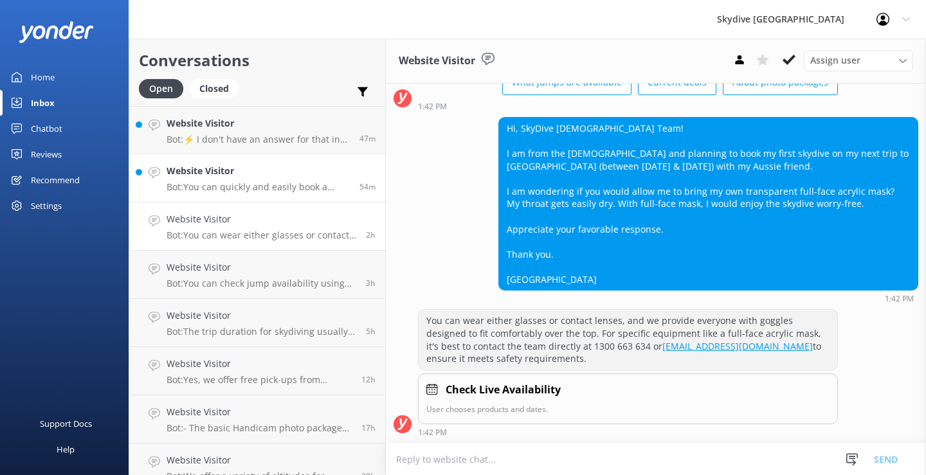 The height and width of the screenshot is (475, 926). What do you see at coordinates (259, 428) in the screenshot?
I see `p: Bot: - The basic Handicam photo package costs $129 per person and includes photos of your entire ...` at bounding box center [259, 428].